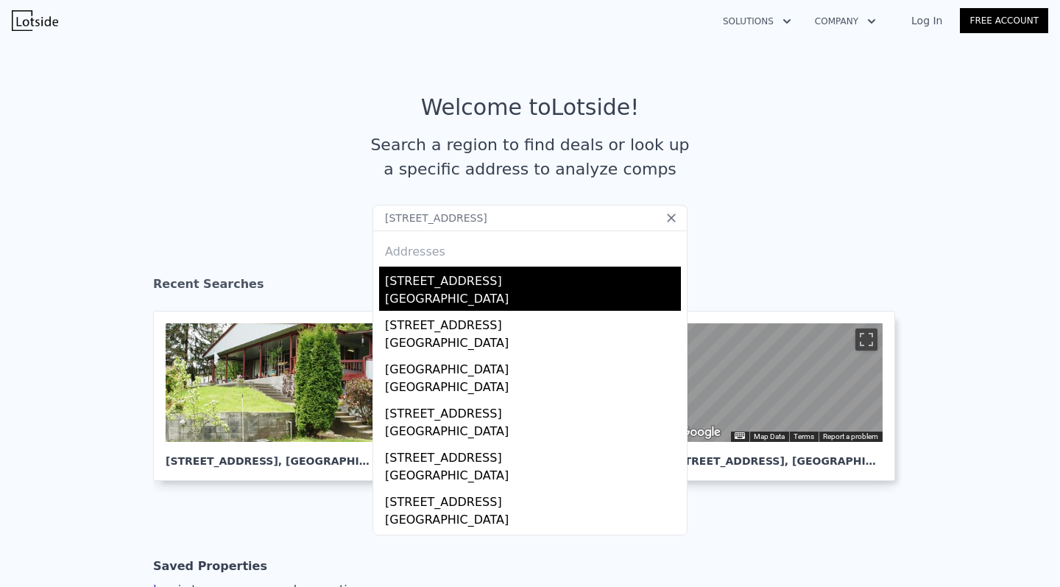 Image resolution: width=1060 pixels, height=587 pixels. What do you see at coordinates (757, 21) in the screenshot?
I see `button: Solutions` at bounding box center [757, 21].